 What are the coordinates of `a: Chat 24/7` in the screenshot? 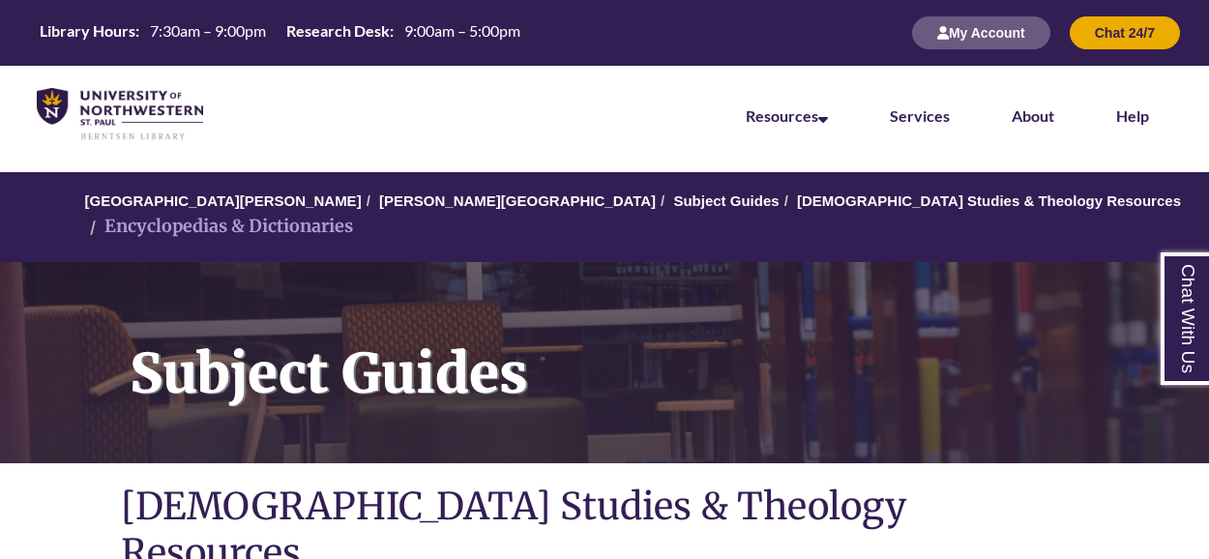 It's located at (1125, 32).